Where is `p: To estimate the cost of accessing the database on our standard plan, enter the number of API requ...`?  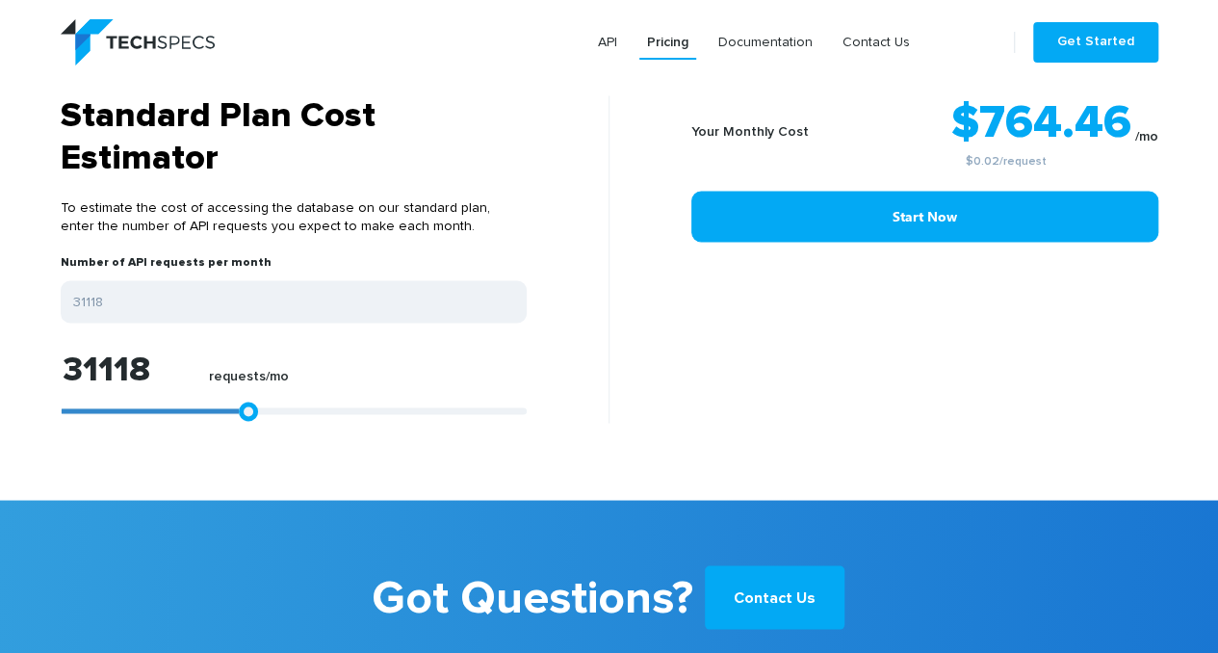 p: To estimate the cost of accessing the database on our standard plan, enter the number of API requ... is located at coordinates (294, 218).